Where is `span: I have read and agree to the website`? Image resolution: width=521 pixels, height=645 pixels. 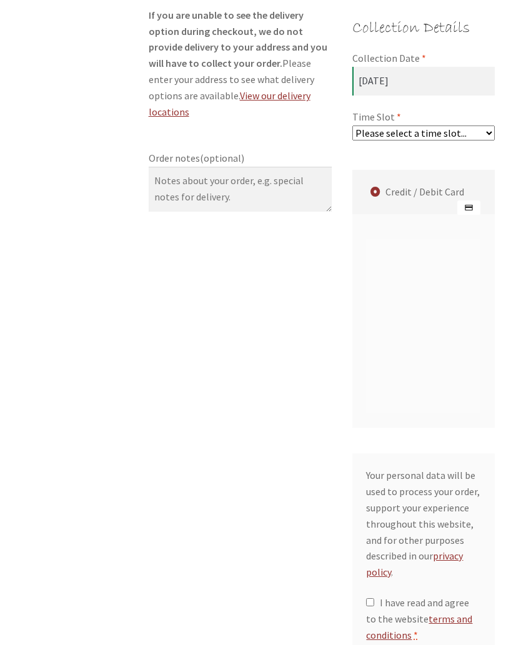
span: I have read and agree to the website is located at coordinates (419, 619).